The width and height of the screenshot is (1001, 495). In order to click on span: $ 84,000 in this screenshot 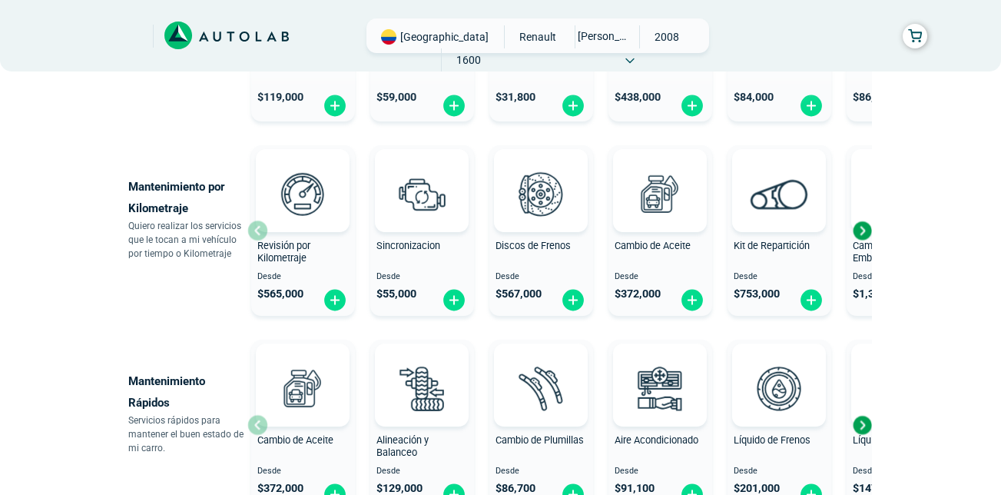, I will do `click(753, 97)`.